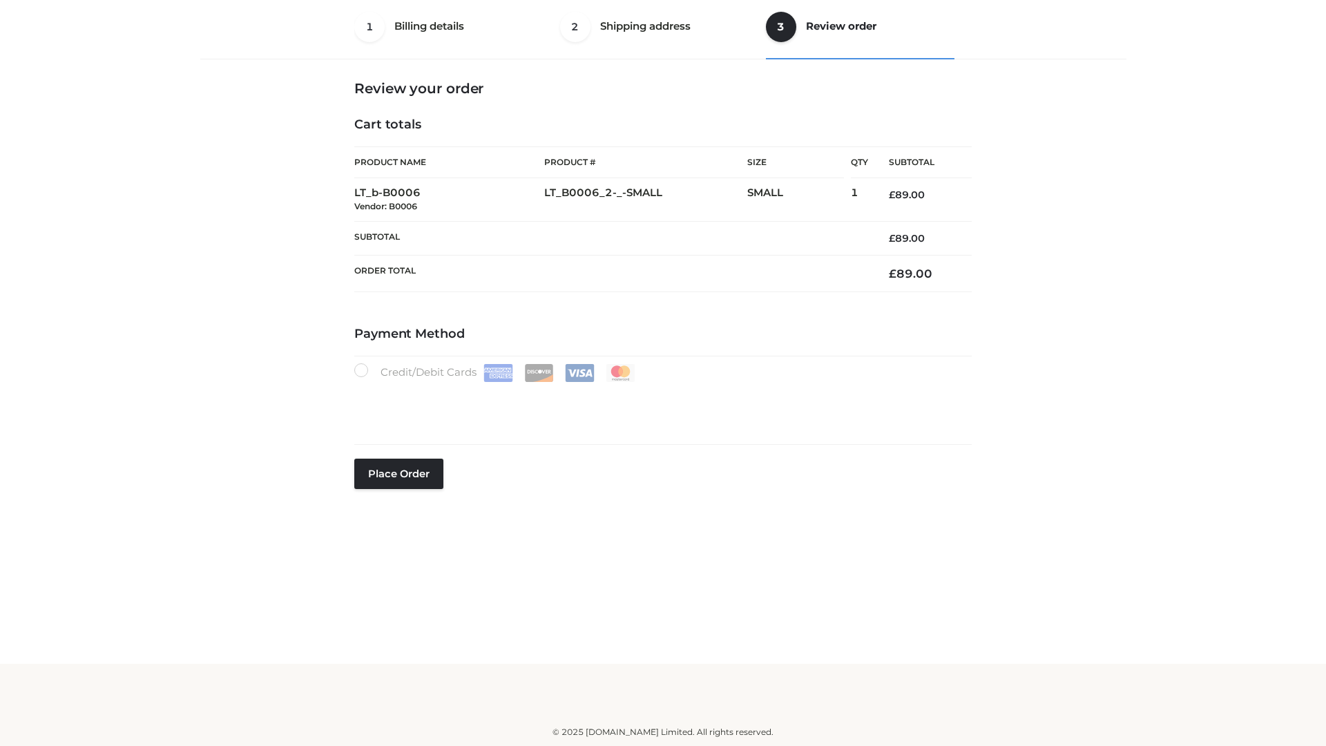 The width and height of the screenshot is (1326, 746). What do you see at coordinates (539, 373) in the screenshot?
I see `img: Discover` at bounding box center [539, 373].